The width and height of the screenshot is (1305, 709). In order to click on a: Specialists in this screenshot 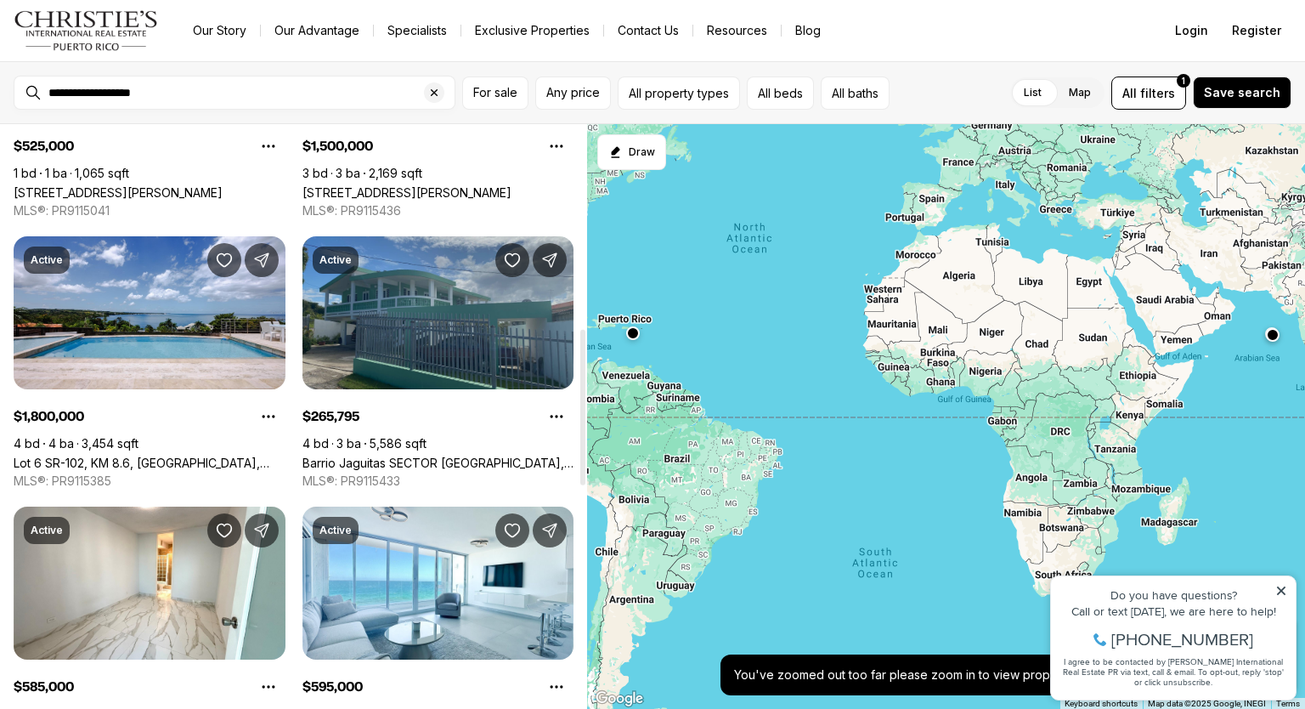, I will do `click(417, 31)`.